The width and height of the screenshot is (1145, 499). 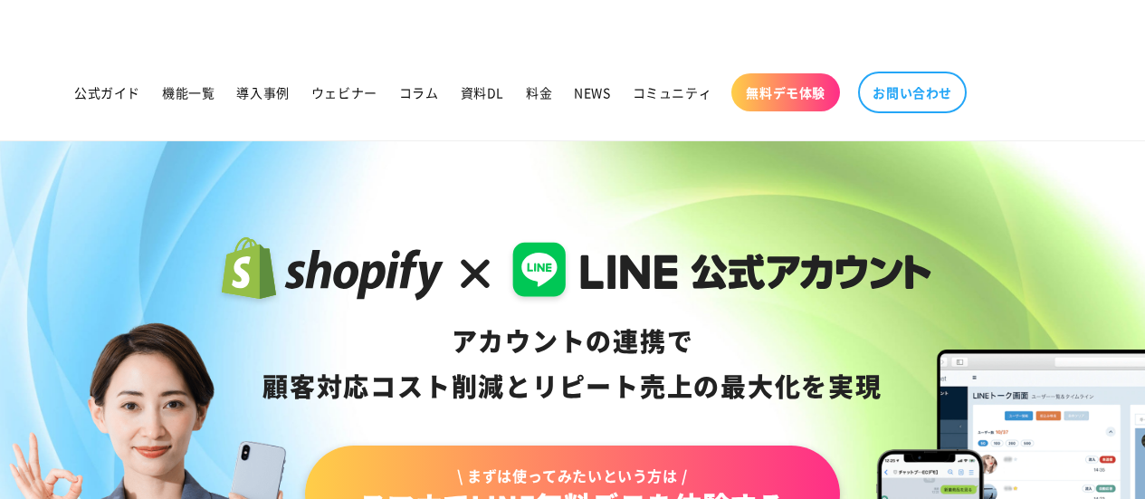 I want to click on span: コラム, so click(x=419, y=92).